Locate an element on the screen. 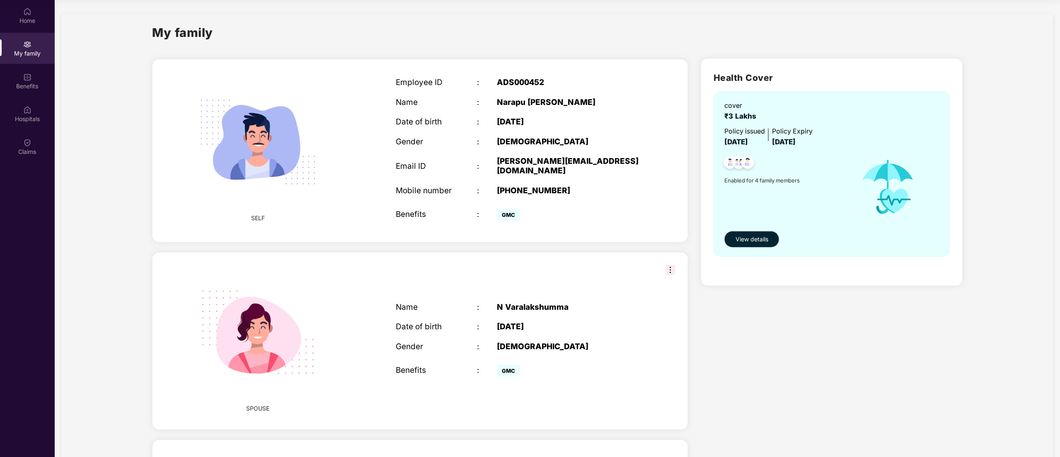 Image resolution: width=1060 pixels, height=457 pixels. span: SELF is located at coordinates (258, 218).